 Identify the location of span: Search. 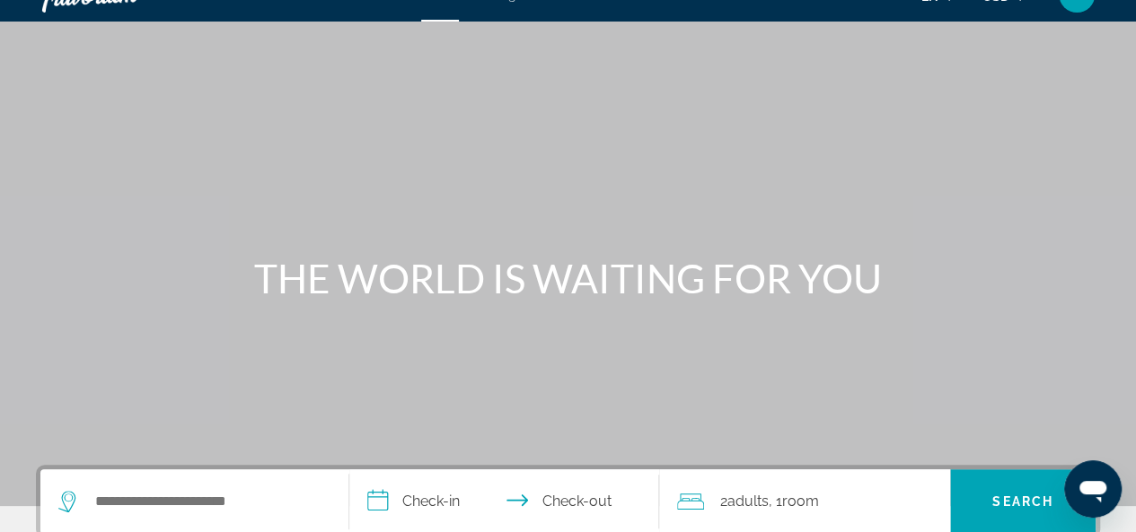
(1023, 502).